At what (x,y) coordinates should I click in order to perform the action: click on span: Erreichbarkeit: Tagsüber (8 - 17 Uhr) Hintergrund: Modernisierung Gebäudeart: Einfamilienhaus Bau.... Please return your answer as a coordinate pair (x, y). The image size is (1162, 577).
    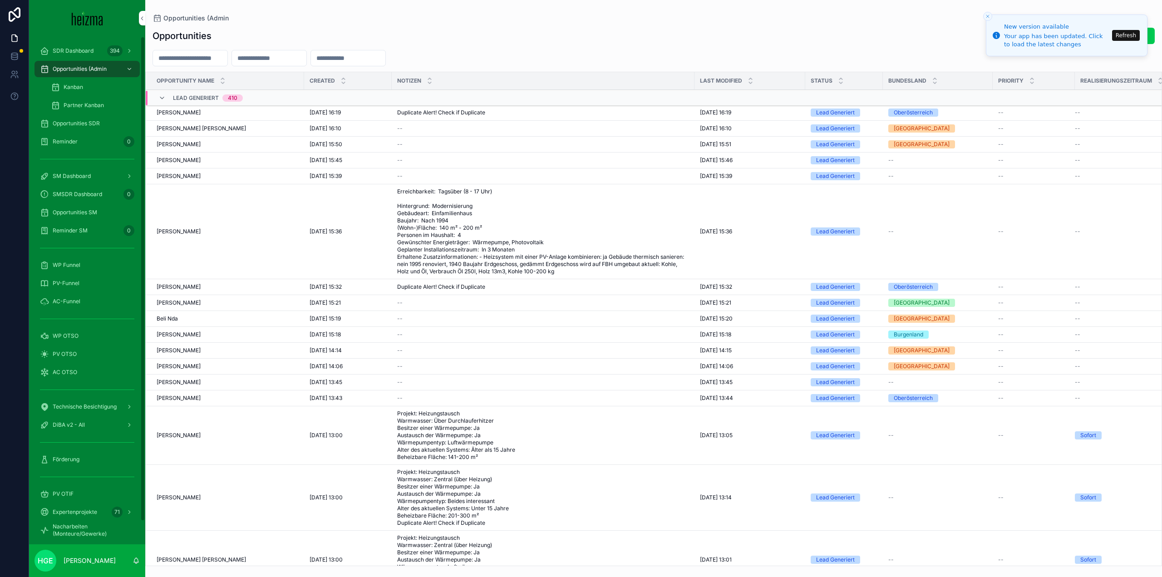
    Looking at the image, I should click on (543, 232).